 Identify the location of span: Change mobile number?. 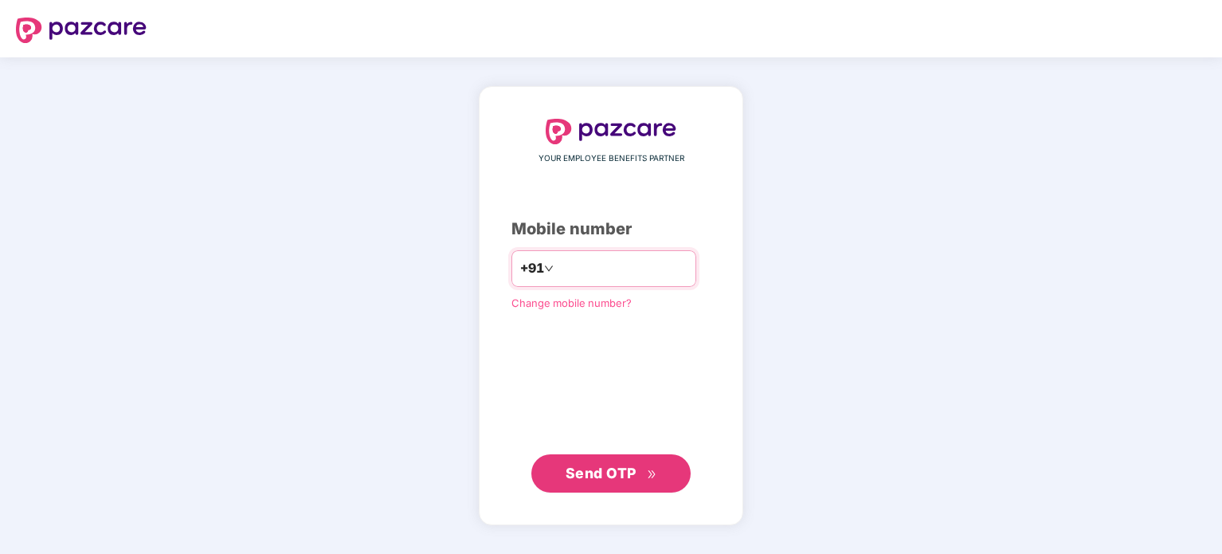
(571, 303).